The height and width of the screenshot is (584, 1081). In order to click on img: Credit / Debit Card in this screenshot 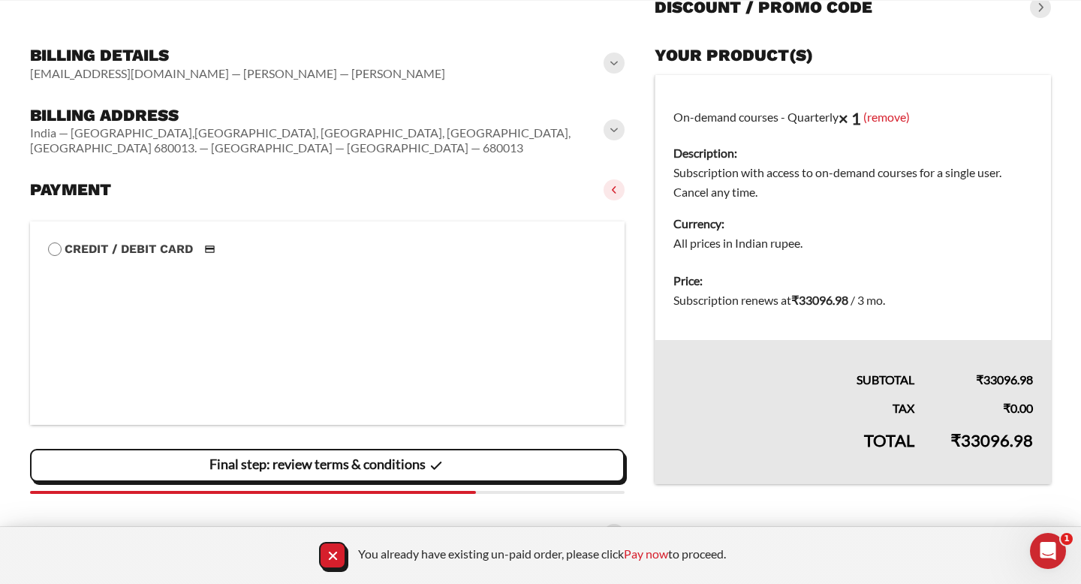, I will do `click(209, 249)`.